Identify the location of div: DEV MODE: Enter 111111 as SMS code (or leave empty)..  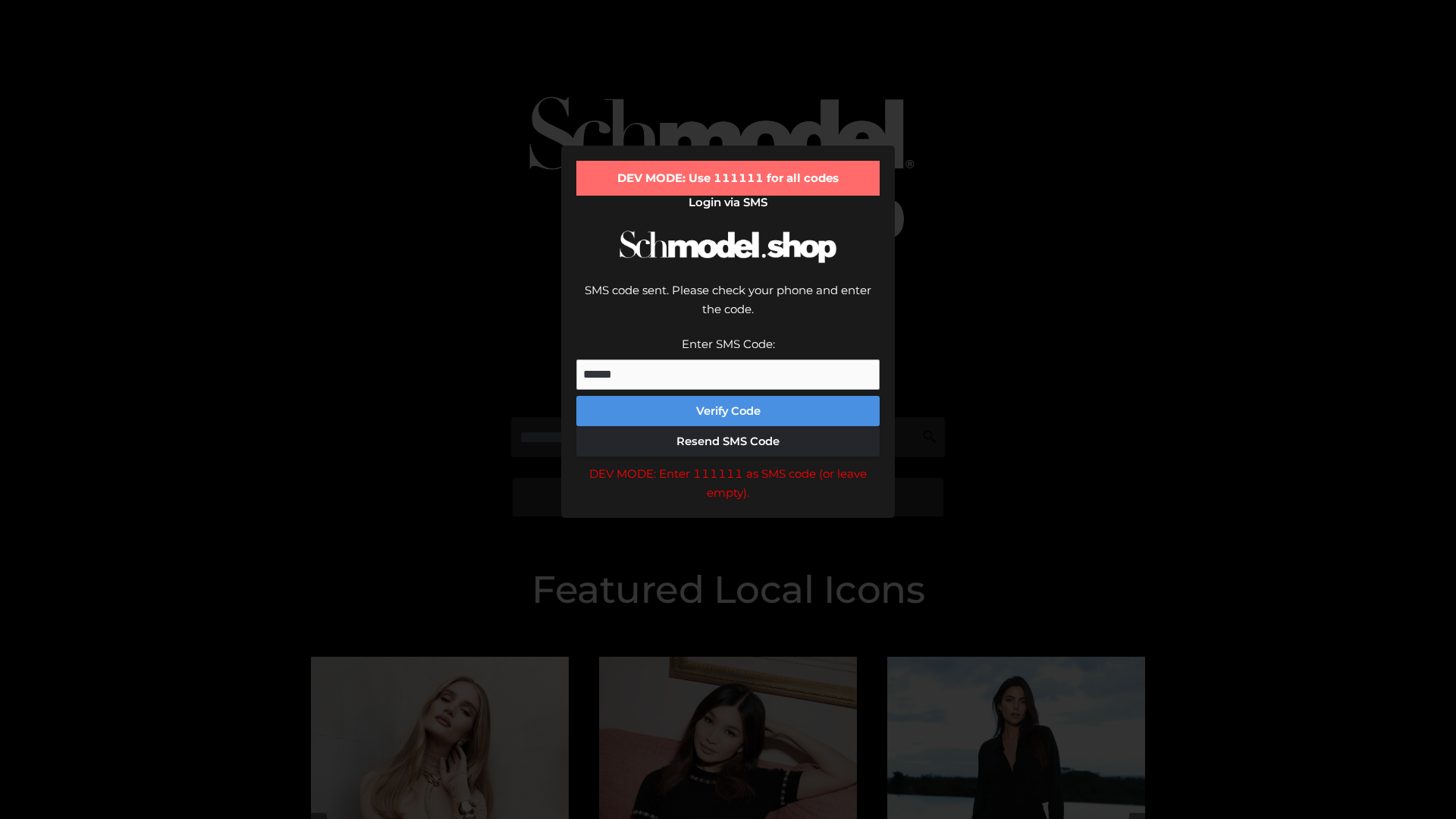
(728, 483).